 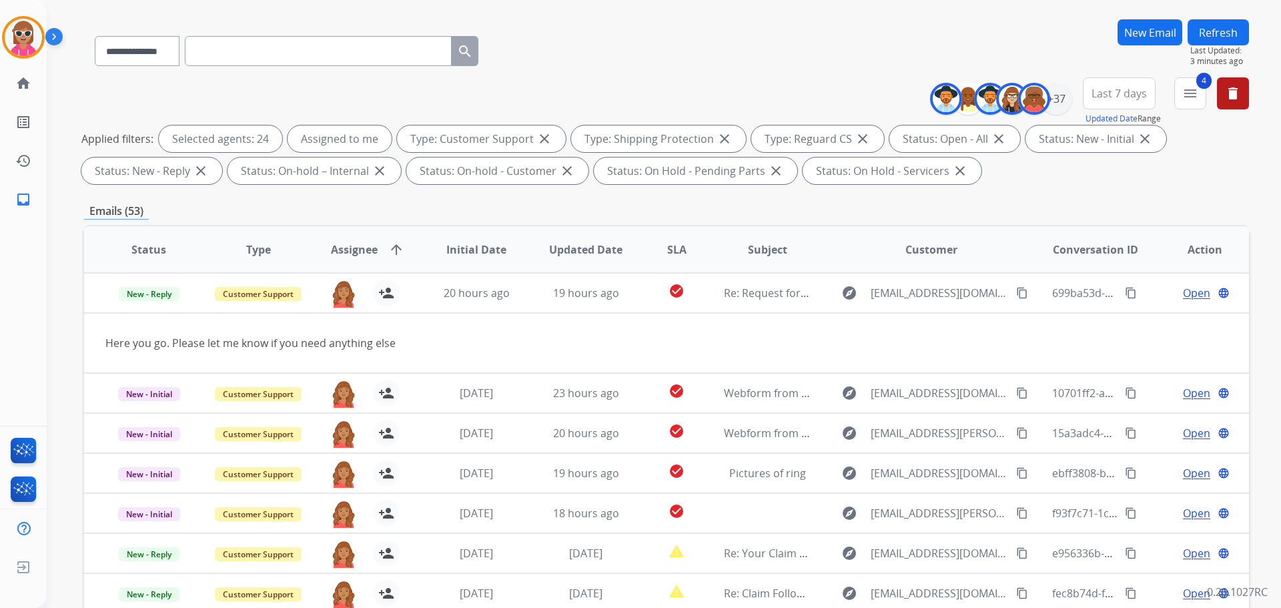 I want to click on span: Conversation ID, so click(x=1096, y=250).